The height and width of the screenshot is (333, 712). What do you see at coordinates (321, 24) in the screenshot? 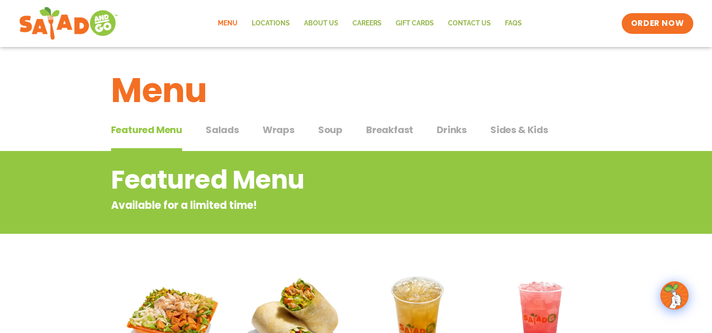
I see `a: About Us` at bounding box center [321, 24].